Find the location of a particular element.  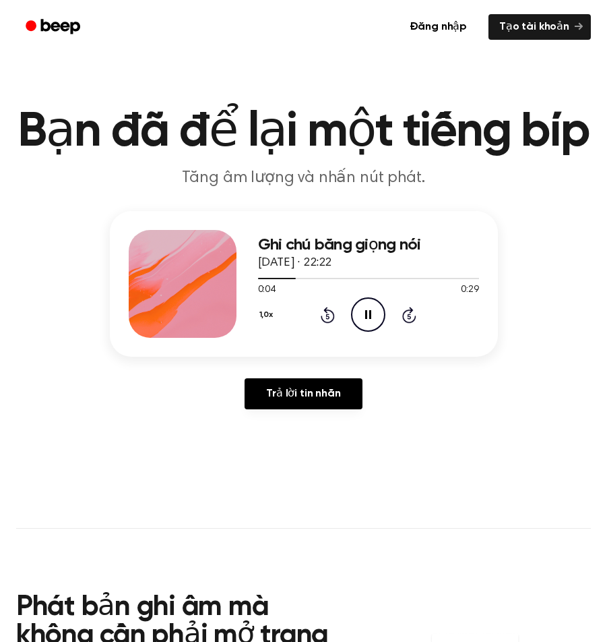

font: 0:29 is located at coordinates (470, 290).